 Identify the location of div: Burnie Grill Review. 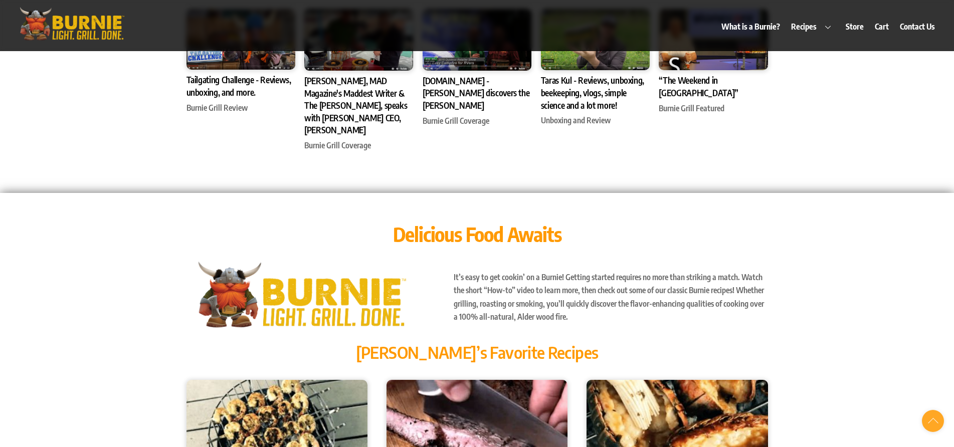
(241, 108).